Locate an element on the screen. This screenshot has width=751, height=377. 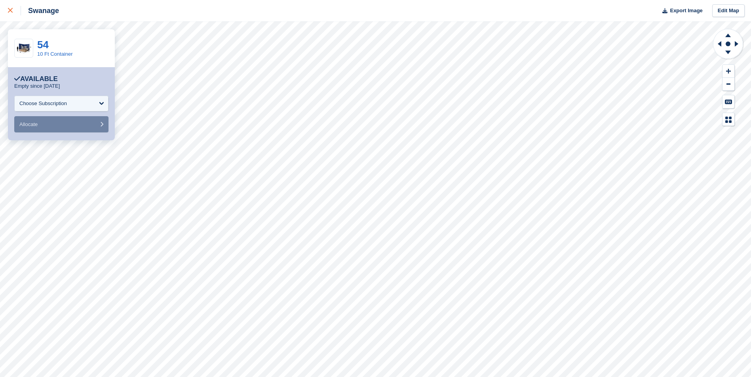
div: Choose Subscription is located at coordinates (43, 104).